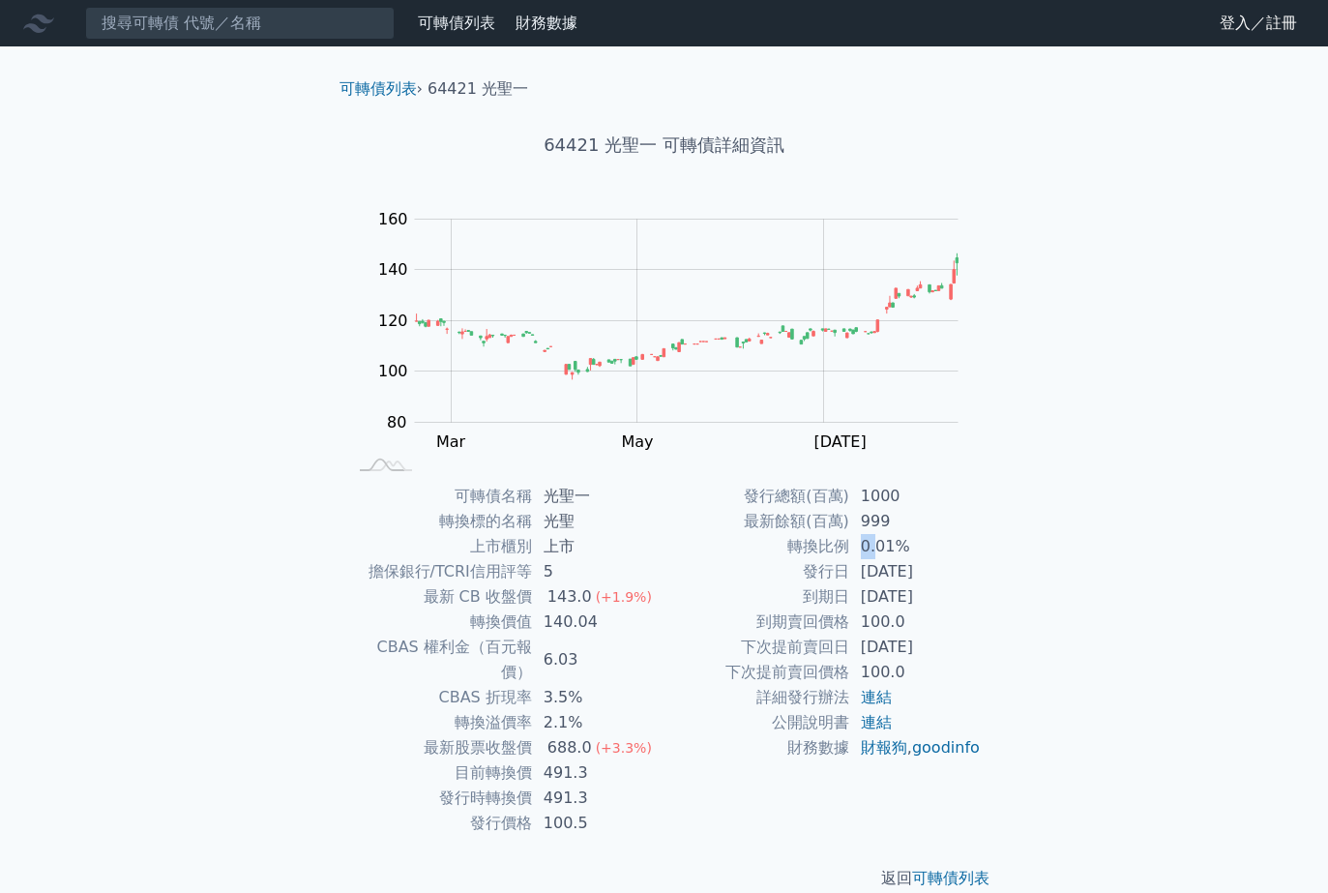 This screenshot has height=893, width=1328. I want to click on td: 光聖一, so click(598, 496).